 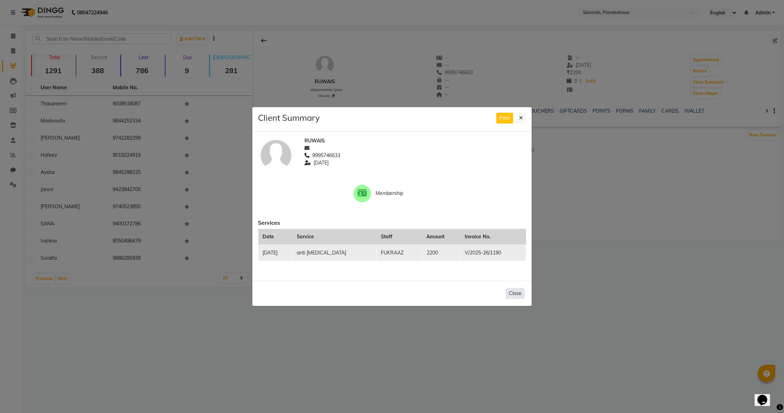 What do you see at coordinates (441, 253) in the screenshot?
I see `td: 2200` at bounding box center [441, 253].